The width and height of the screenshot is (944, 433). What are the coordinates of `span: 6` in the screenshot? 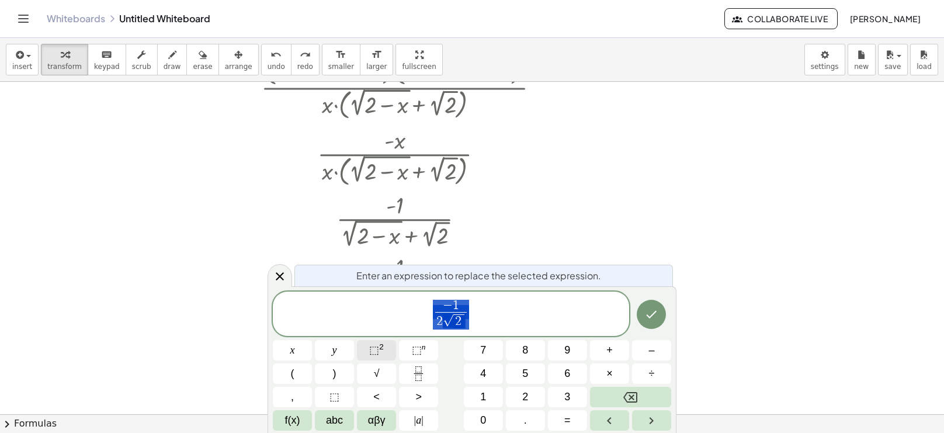 It's located at (567, 373).